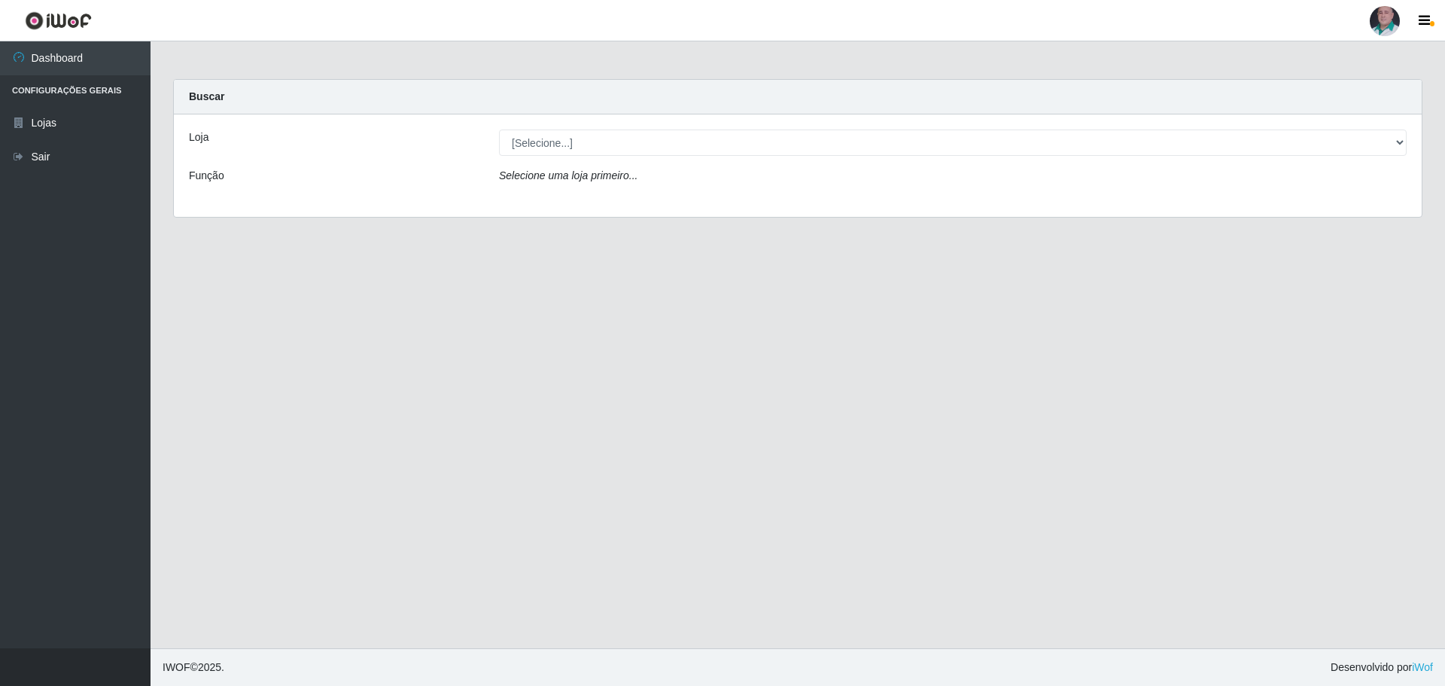  What do you see at coordinates (176, 667) in the screenshot?
I see `span: IWOF` at bounding box center [176, 667].